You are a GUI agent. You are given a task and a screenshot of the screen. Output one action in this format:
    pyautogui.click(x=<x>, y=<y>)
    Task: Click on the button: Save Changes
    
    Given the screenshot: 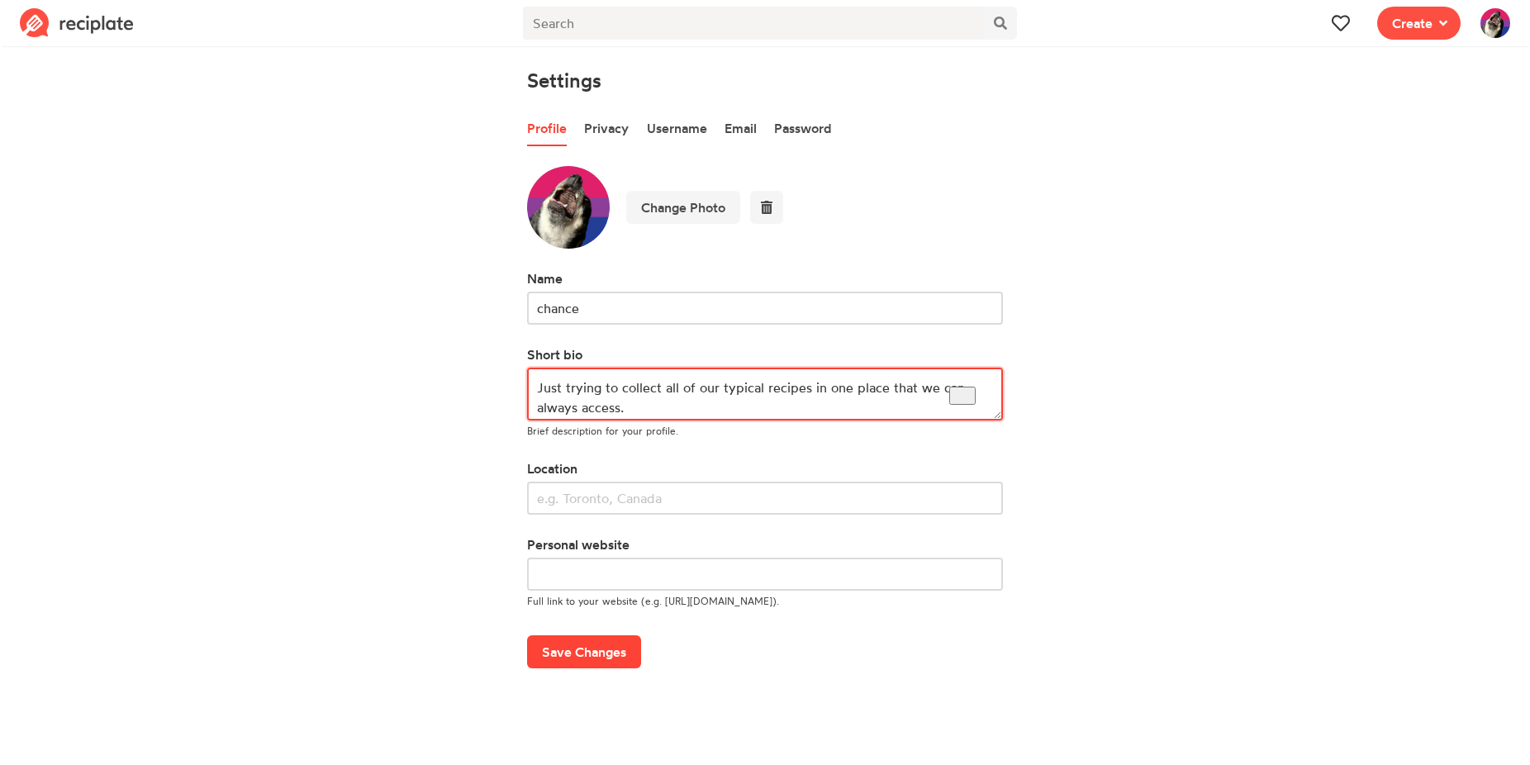 What is the action you would take?
    pyautogui.click(x=584, y=652)
    